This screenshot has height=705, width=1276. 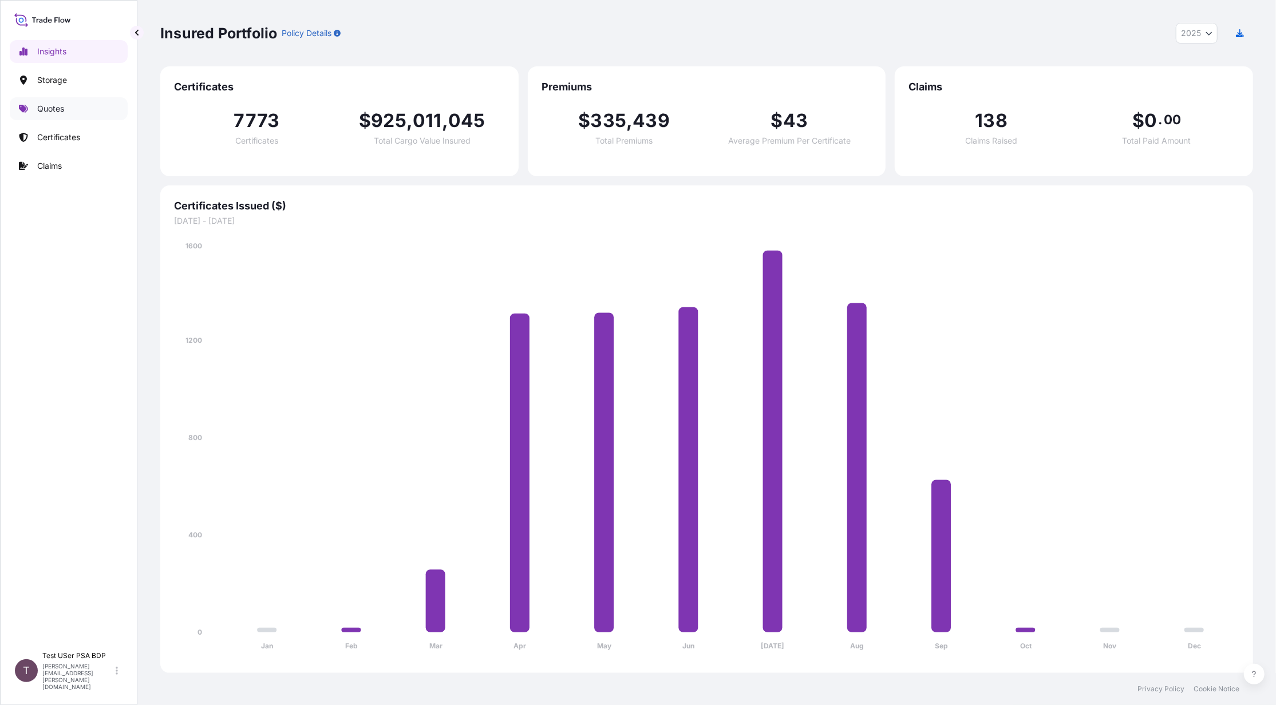 I want to click on span: 00, so click(x=1172, y=120).